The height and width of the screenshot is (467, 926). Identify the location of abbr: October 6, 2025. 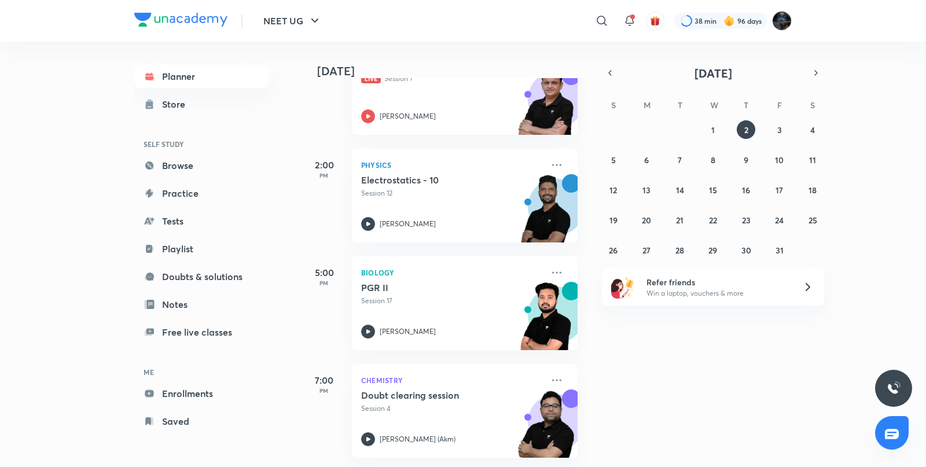
(647, 160).